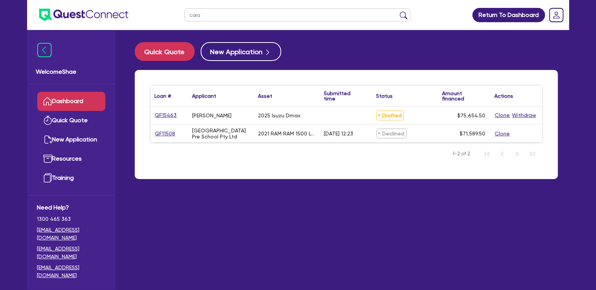 The height and width of the screenshot is (290, 596). I want to click on button: First Page, so click(487, 154).